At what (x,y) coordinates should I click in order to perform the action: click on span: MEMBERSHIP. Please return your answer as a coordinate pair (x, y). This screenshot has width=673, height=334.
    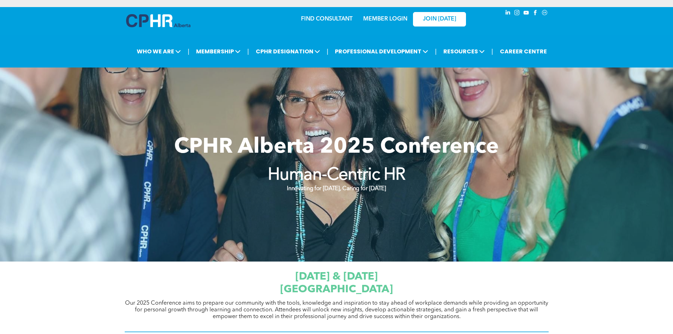
    Looking at the image, I should click on (218, 51).